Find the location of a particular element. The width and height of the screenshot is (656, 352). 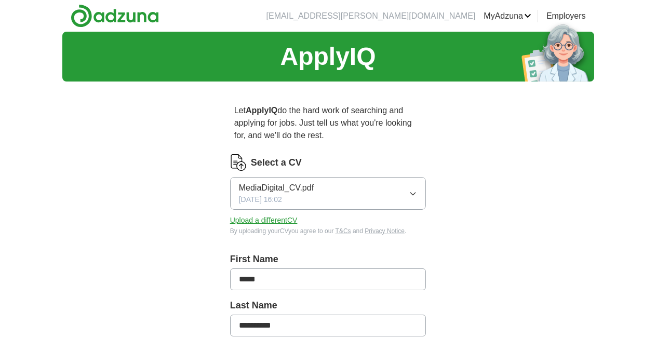

span: MediaDigital_CV.pdf is located at coordinates (276, 188).